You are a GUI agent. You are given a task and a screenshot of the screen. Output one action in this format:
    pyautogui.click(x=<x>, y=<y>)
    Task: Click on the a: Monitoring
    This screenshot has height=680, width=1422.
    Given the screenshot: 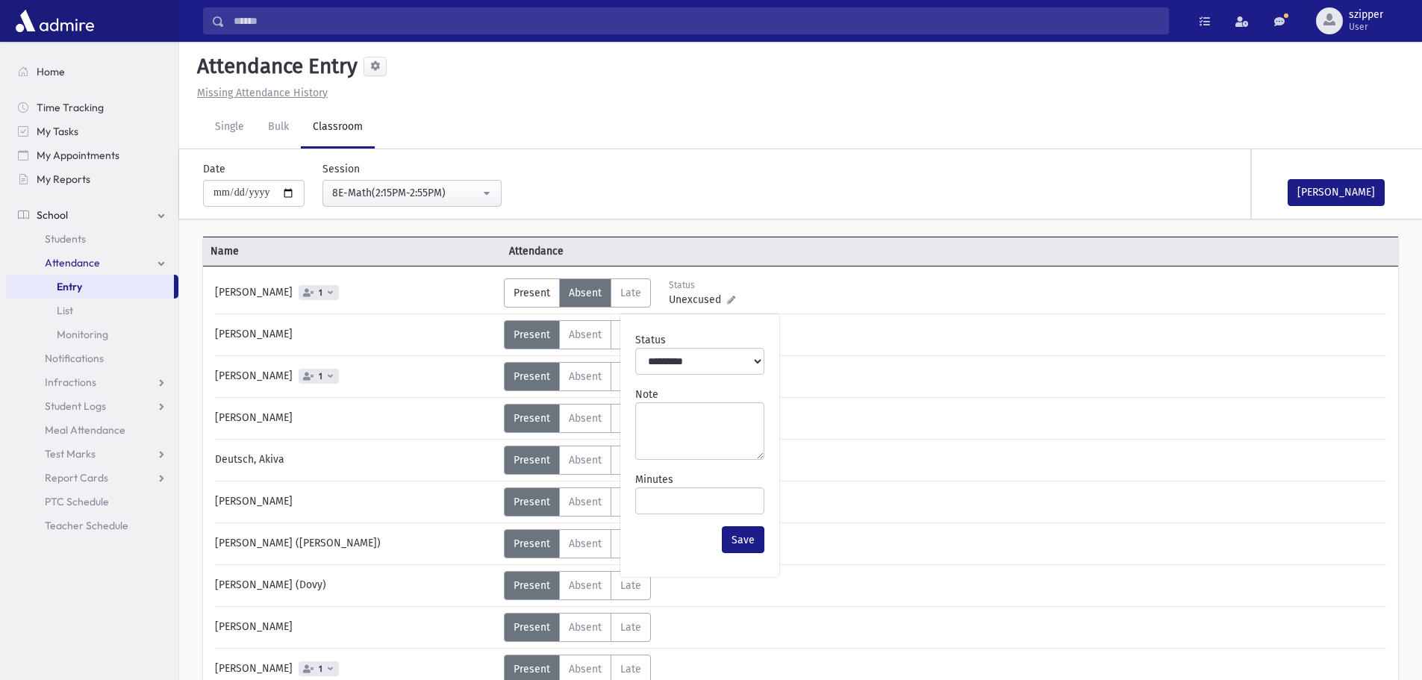 What is the action you would take?
    pyautogui.click(x=92, y=334)
    